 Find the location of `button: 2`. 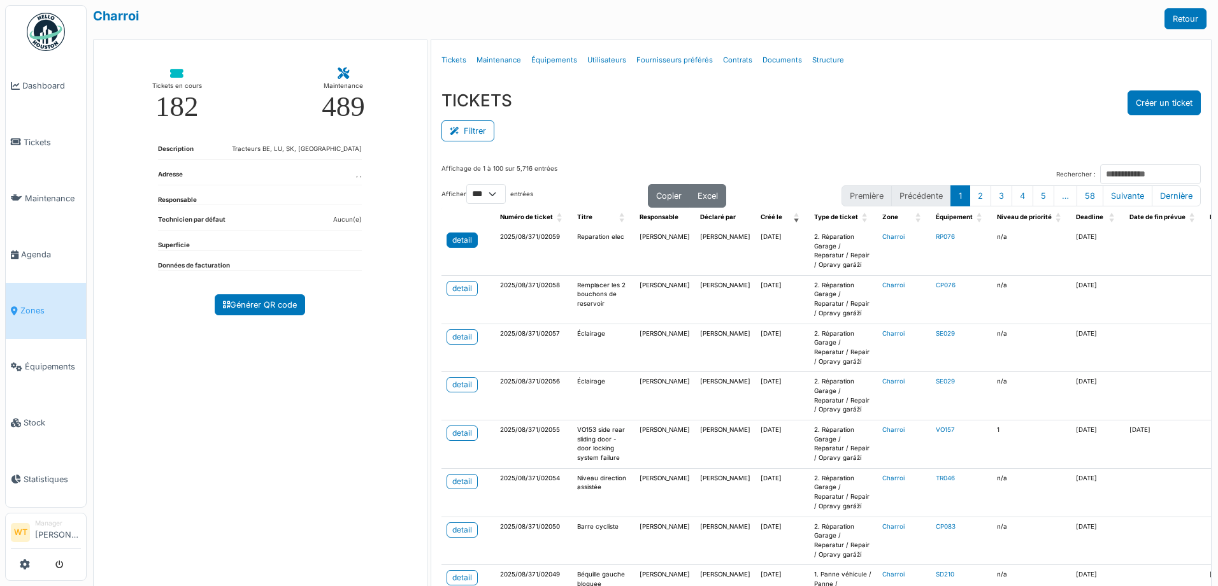

button: 2 is located at coordinates (980, 196).